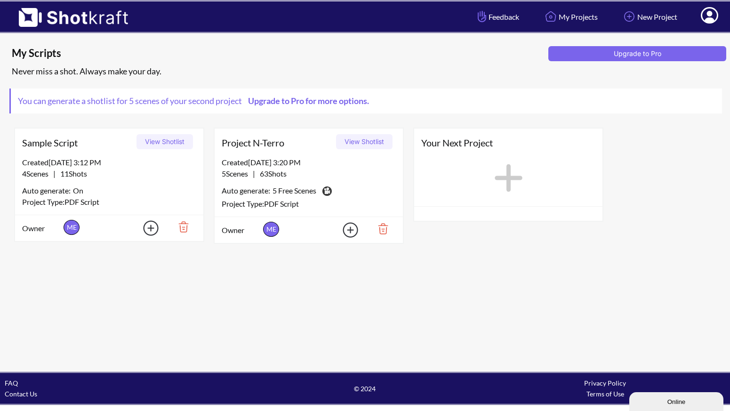  Describe the element at coordinates (11, 383) in the screenshot. I see `a: FAQ` at that location.